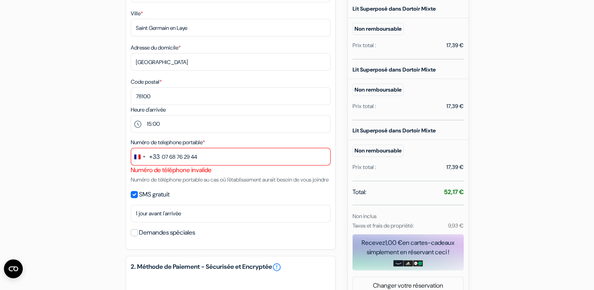 The width and height of the screenshot is (594, 290). I want to click on span: 1,00 €, so click(394, 242).